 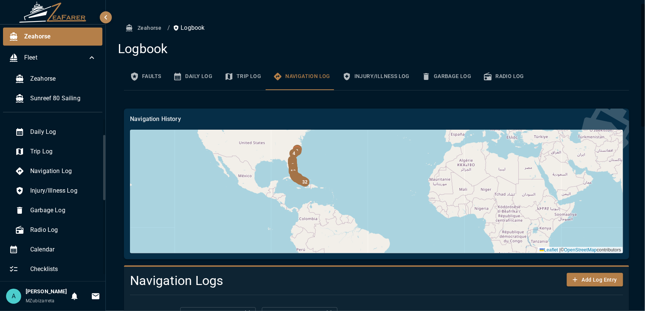 I want to click on div: Daily Log, so click(x=57, y=132).